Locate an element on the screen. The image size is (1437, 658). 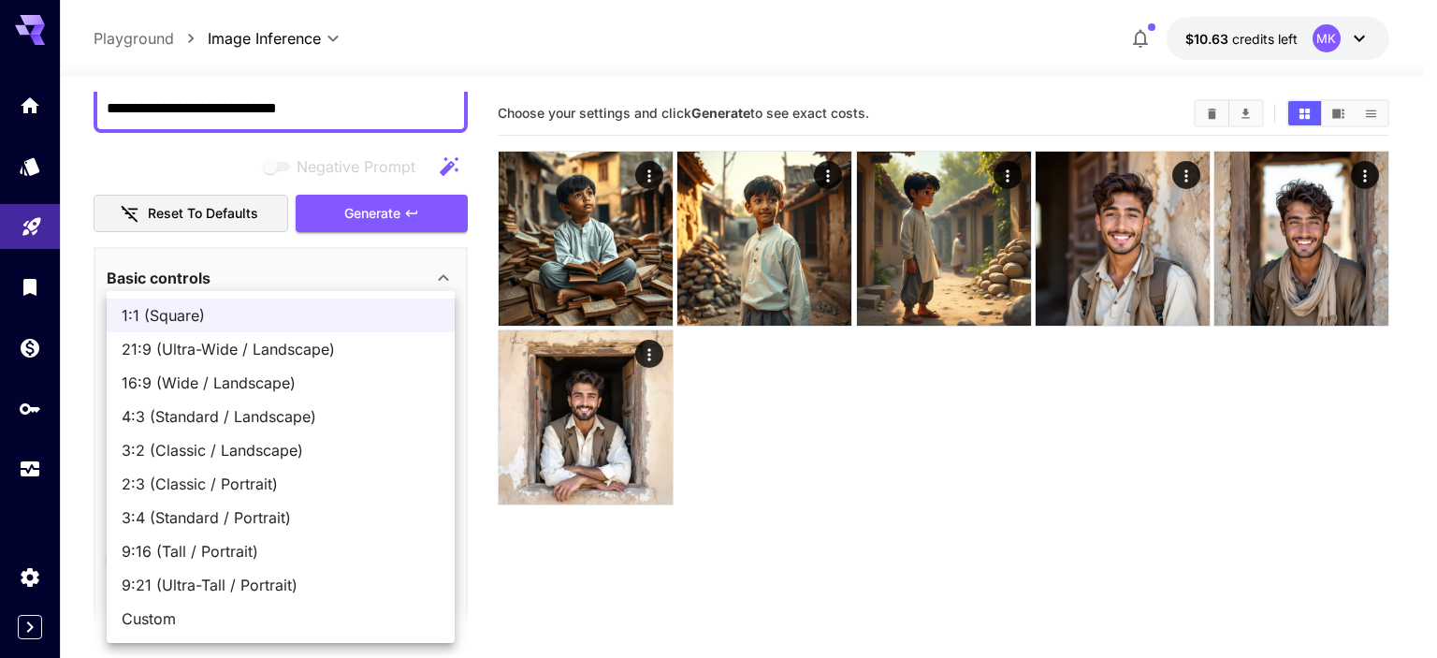
span: 4:3 (Standard / Landscape) is located at coordinates (281, 416).